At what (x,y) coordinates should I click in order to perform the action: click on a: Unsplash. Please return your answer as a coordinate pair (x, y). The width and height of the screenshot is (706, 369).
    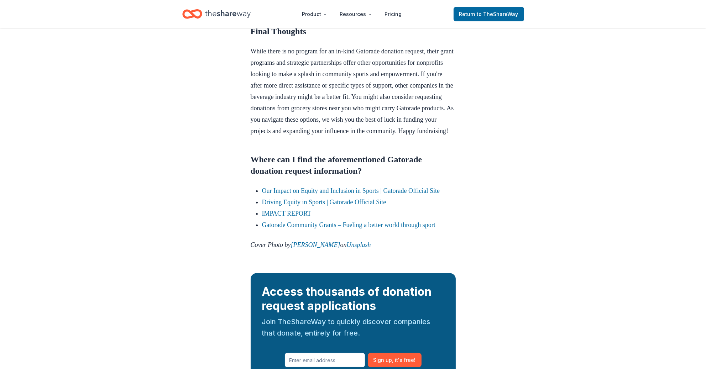
    Looking at the image, I should click on (359, 245).